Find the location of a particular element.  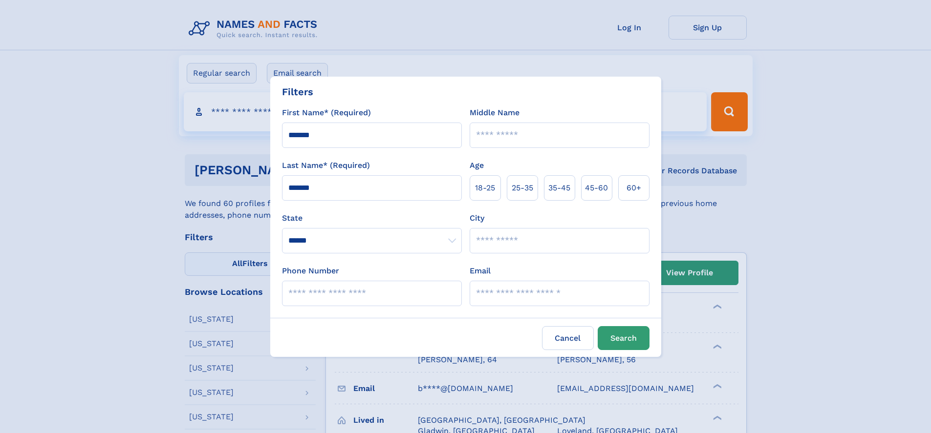

label: Email is located at coordinates (480, 271).